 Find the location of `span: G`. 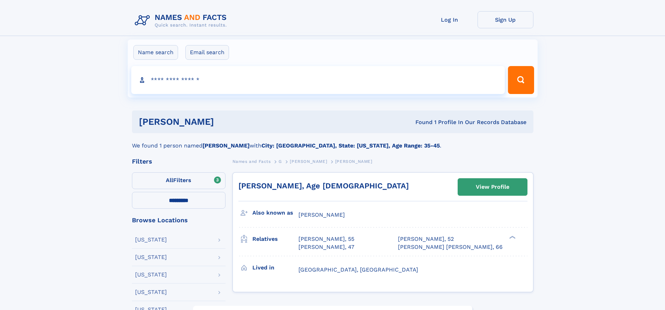

span: G is located at coordinates (280, 161).